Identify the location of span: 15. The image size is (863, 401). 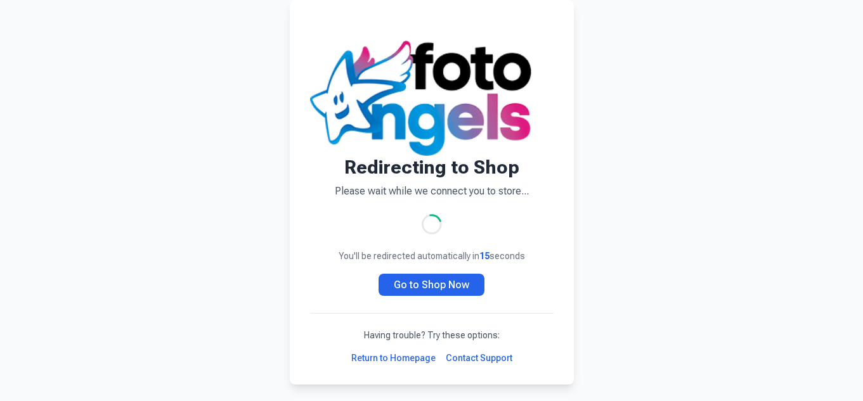
(484, 256).